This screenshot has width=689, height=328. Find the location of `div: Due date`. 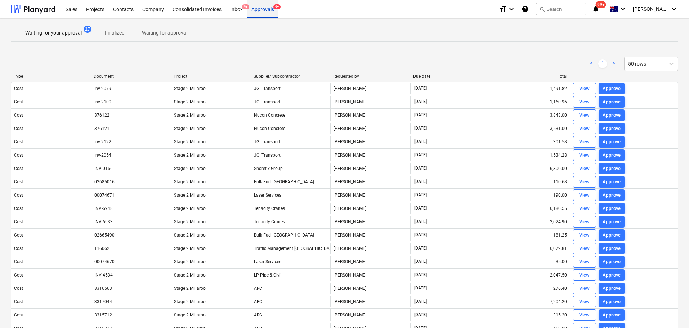

div: Due date is located at coordinates (450, 76).